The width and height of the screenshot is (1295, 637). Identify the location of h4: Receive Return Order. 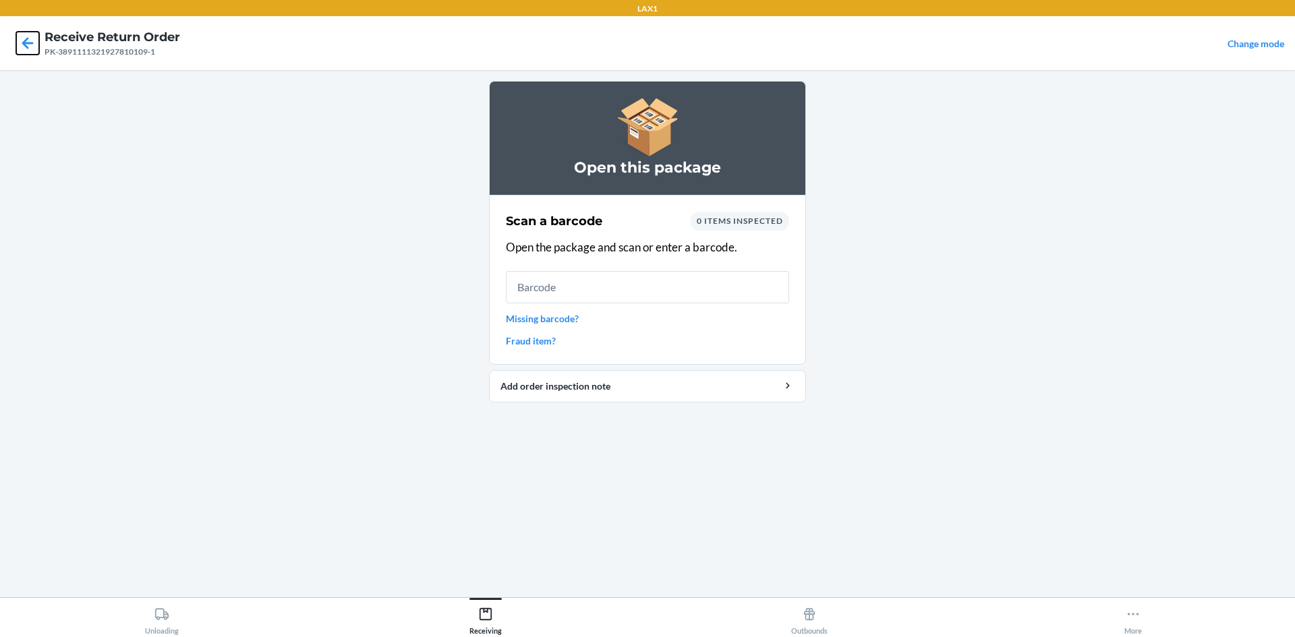
(112, 37).